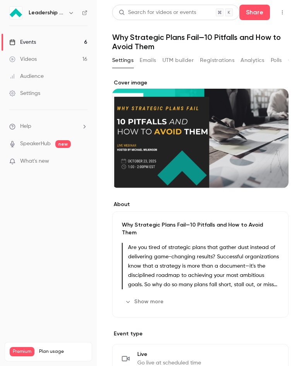 The width and height of the screenshot is (304, 366). I want to click on div: Videos, so click(23, 59).